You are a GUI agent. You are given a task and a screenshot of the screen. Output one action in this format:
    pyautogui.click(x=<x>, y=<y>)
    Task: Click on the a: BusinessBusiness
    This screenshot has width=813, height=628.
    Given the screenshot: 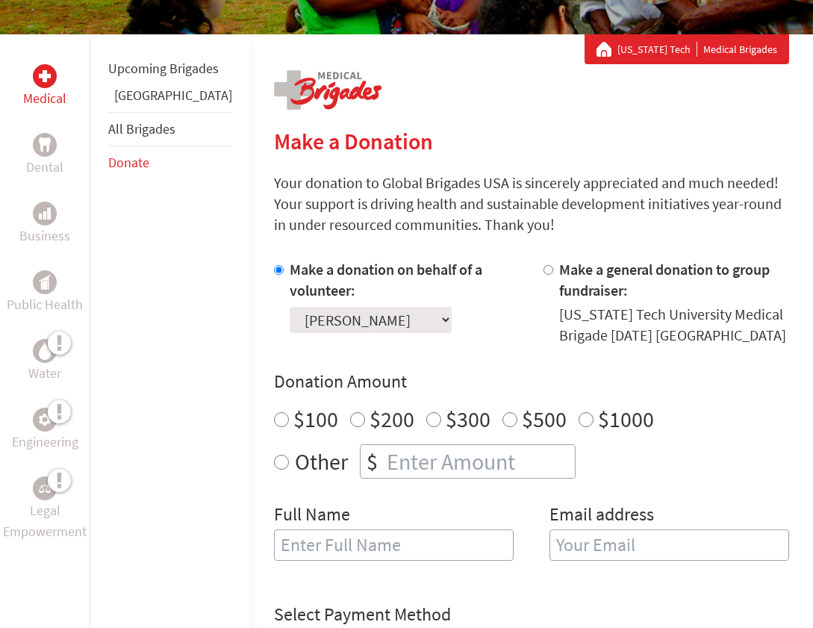 What is the action you would take?
    pyautogui.click(x=45, y=224)
    